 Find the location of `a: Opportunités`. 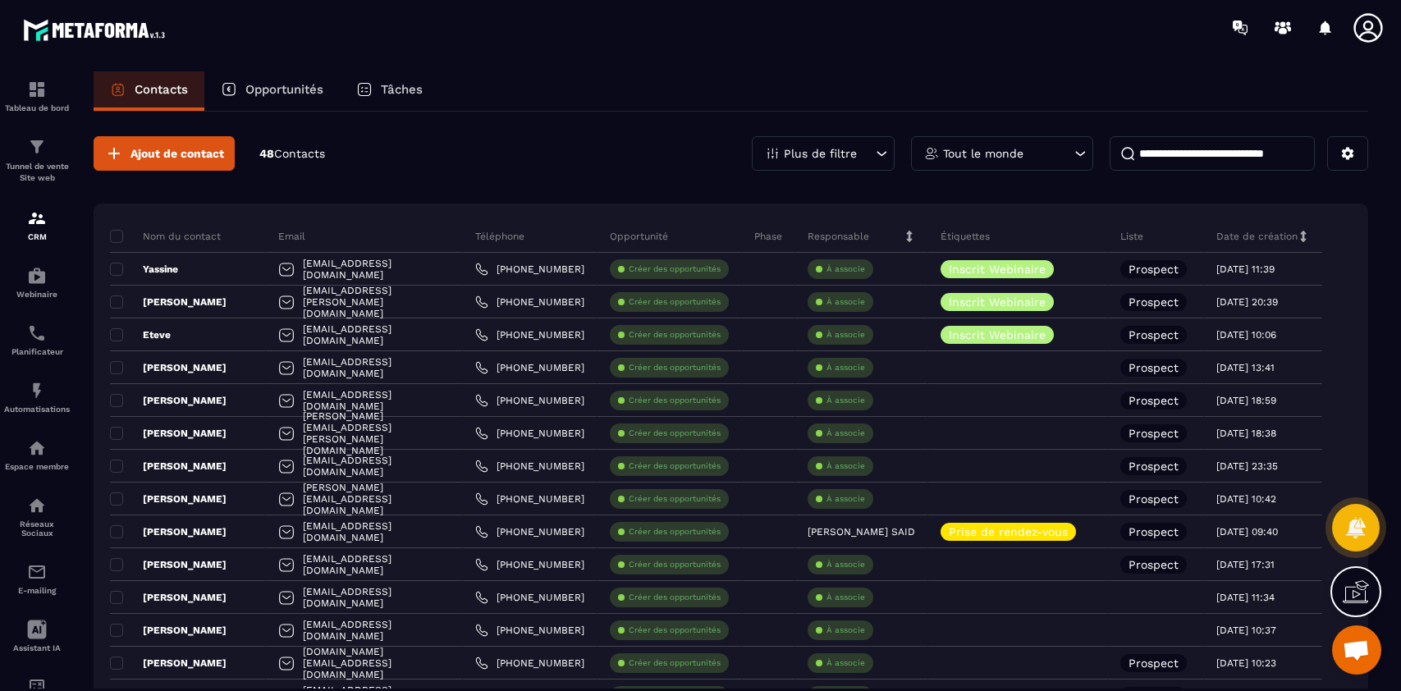

a: Opportunités is located at coordinates (272, 91).